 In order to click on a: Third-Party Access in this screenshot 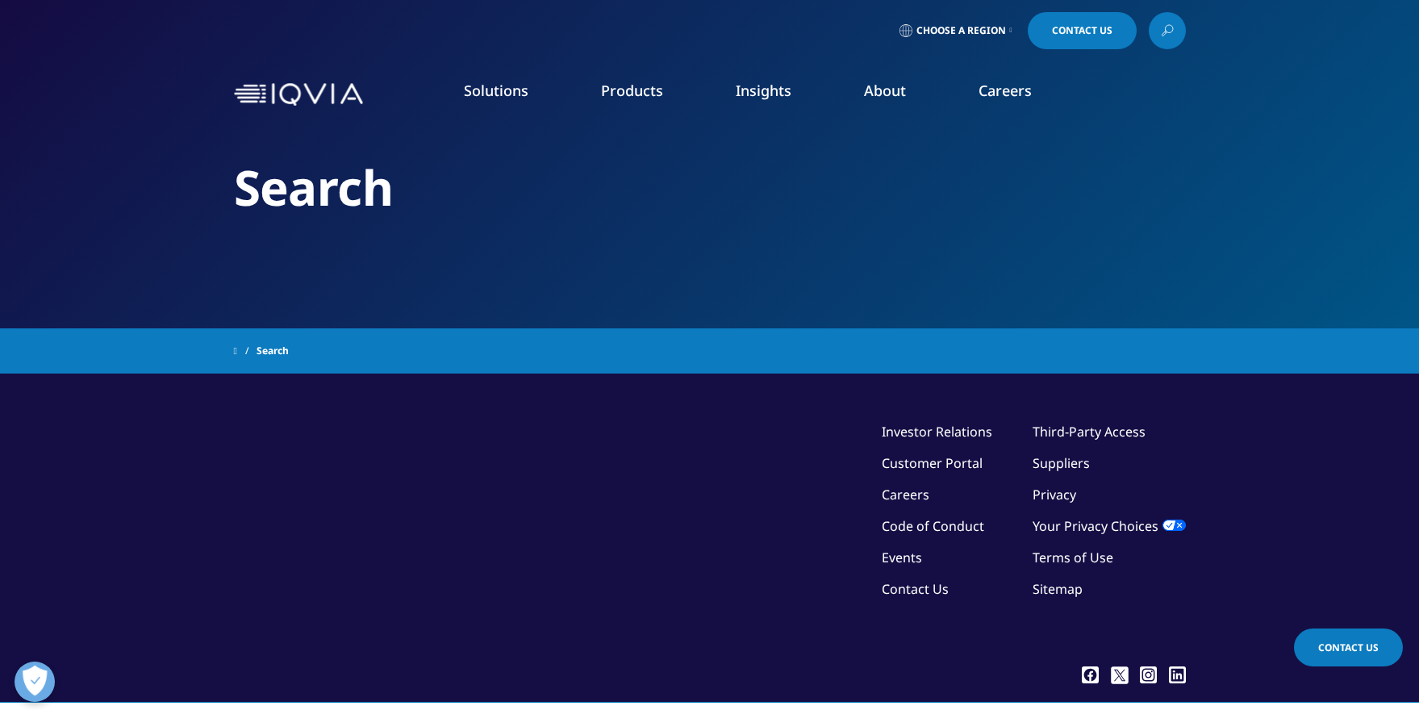, I will do `click(1089, 431)`.